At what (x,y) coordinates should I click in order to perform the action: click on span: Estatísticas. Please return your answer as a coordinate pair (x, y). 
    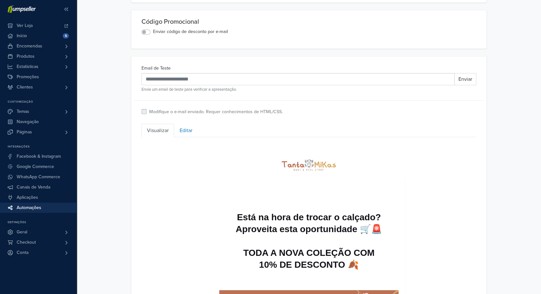
    Looking at the image, I should click on (28, 67).